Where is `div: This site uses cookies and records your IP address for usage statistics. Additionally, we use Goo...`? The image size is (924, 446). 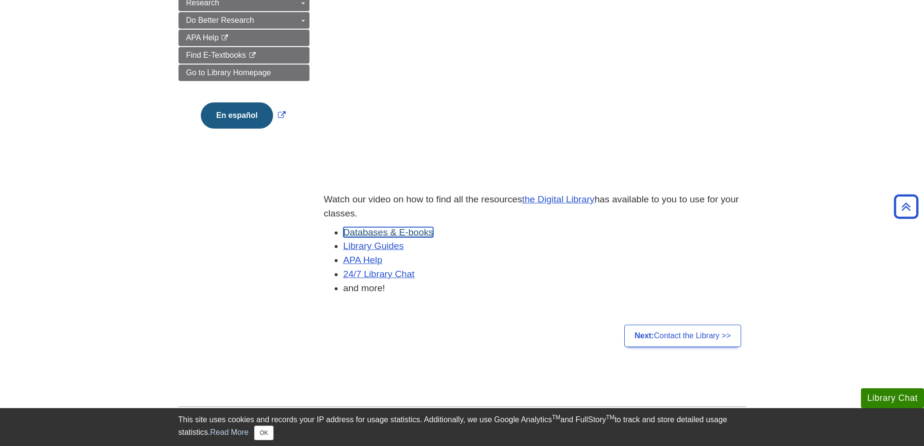 div: This site uses cookies and records your IP address for usage statistics. Additionally, we use Goo... is located at coordinates (462, 427).